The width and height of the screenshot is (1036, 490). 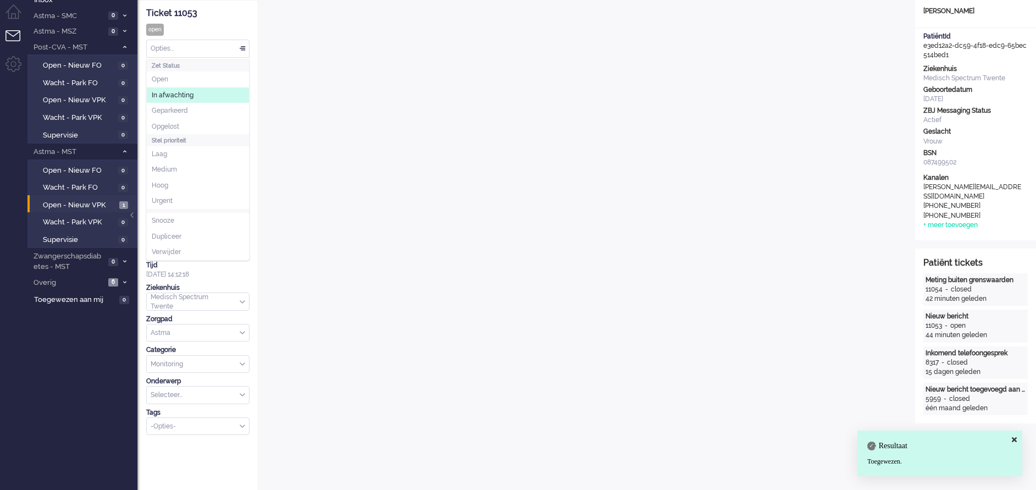 I want to click on div: 15 dagen geleden, so click(x=975, y=371).